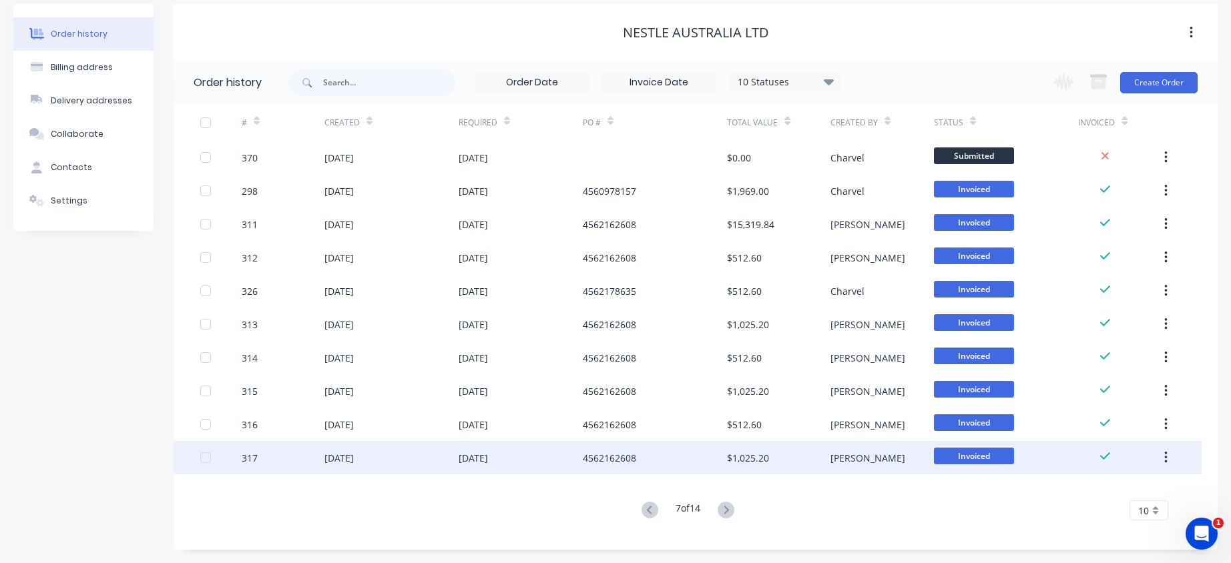  I want to click on input: Invoice Date, so click(659, 83).